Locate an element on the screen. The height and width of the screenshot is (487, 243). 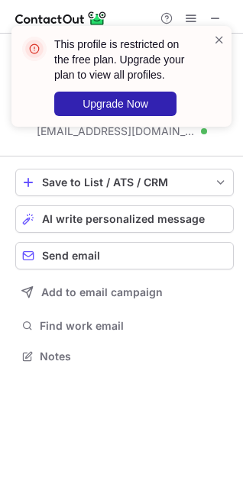
img: error is located at coordinates (34, 49).